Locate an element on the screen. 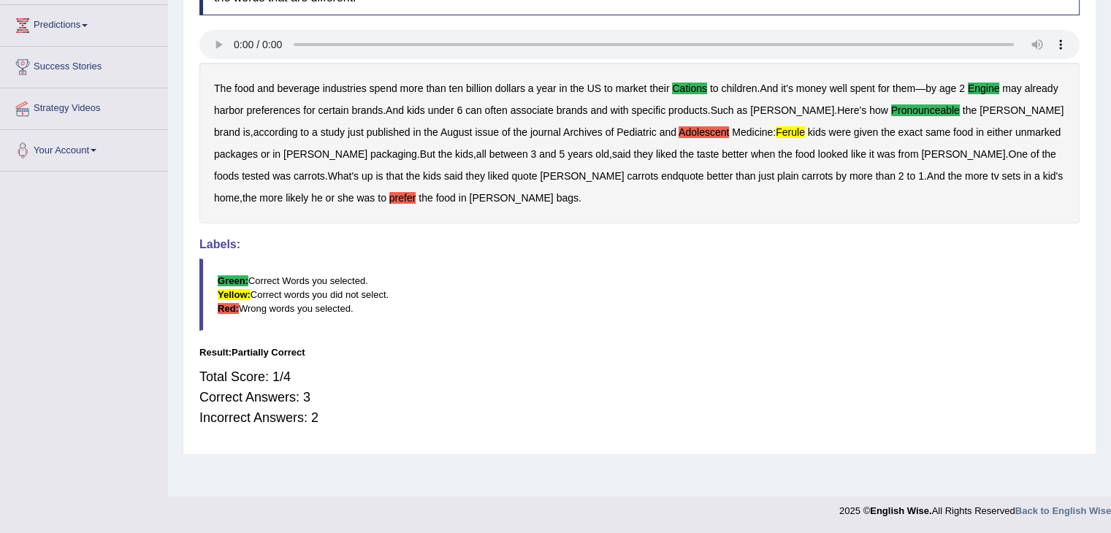 Image resolution: width=1111 pixels, height=533 pixels. b: she is located at coordinates (346, 198).